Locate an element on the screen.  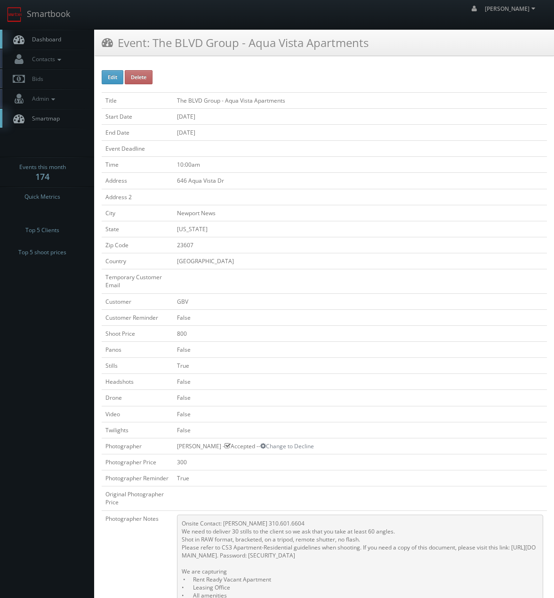
td: Shoot Price is located at coordinates (137, 333).